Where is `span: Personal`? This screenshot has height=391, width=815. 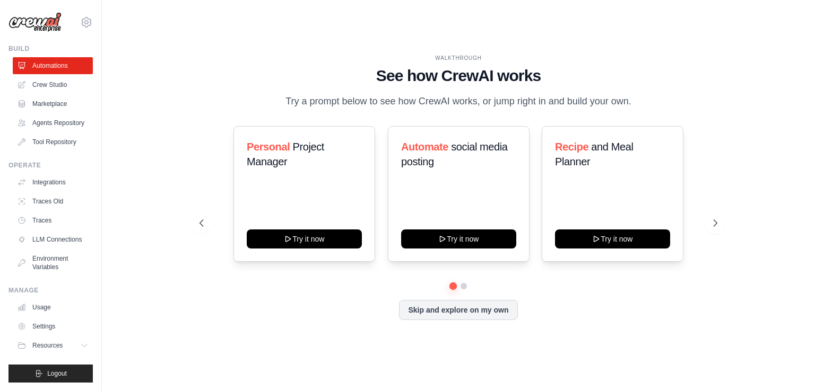 span: Personal is located at coordinates (268, 147).